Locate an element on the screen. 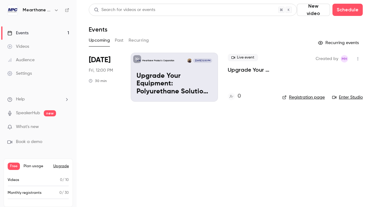 The image size is (375, 207). button: Upcoming is located at coordinates (99, 40).